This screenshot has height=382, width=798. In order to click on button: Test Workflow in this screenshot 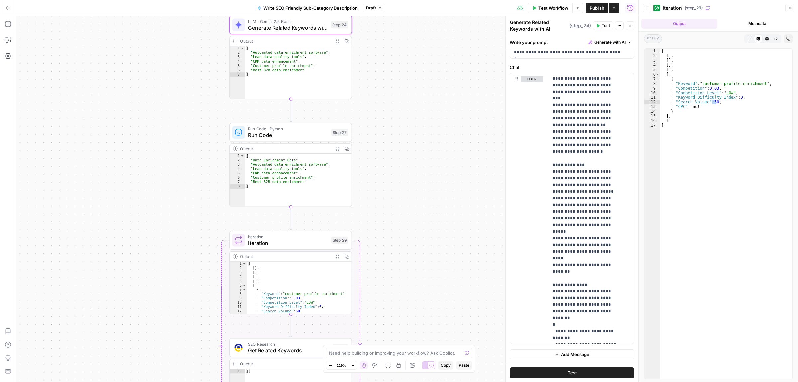, I will do `click(550, 8)`.